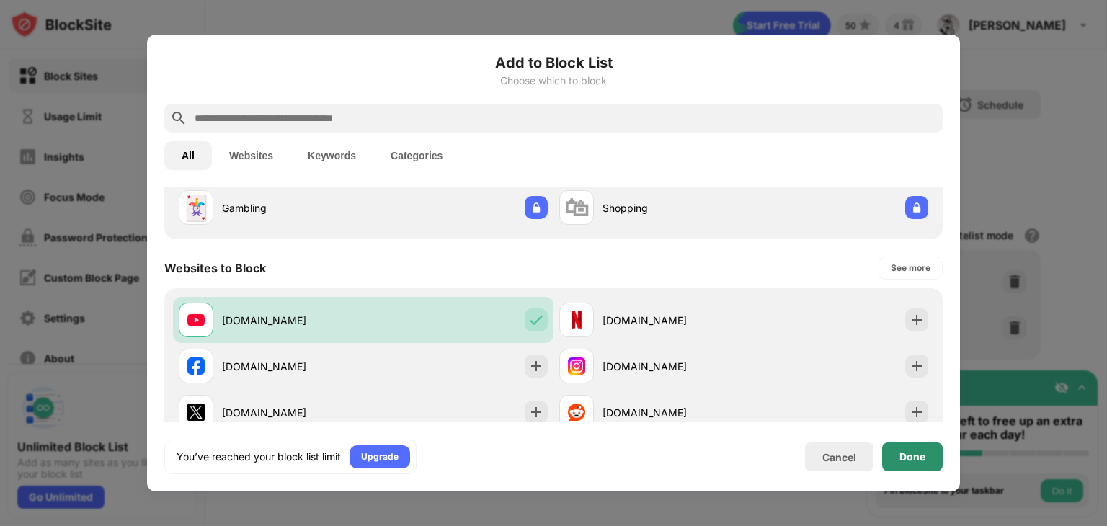  I want to click on div: You’ve reached your block list limit, so click(259, 457).